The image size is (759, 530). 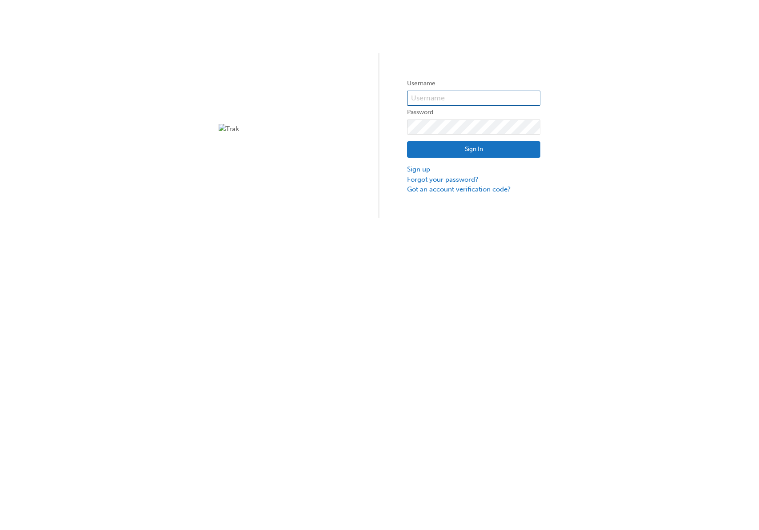 What do you see at coordinates (474, 84) in the screenshot?
I see `label: Username` at bounding box center [474, 84].